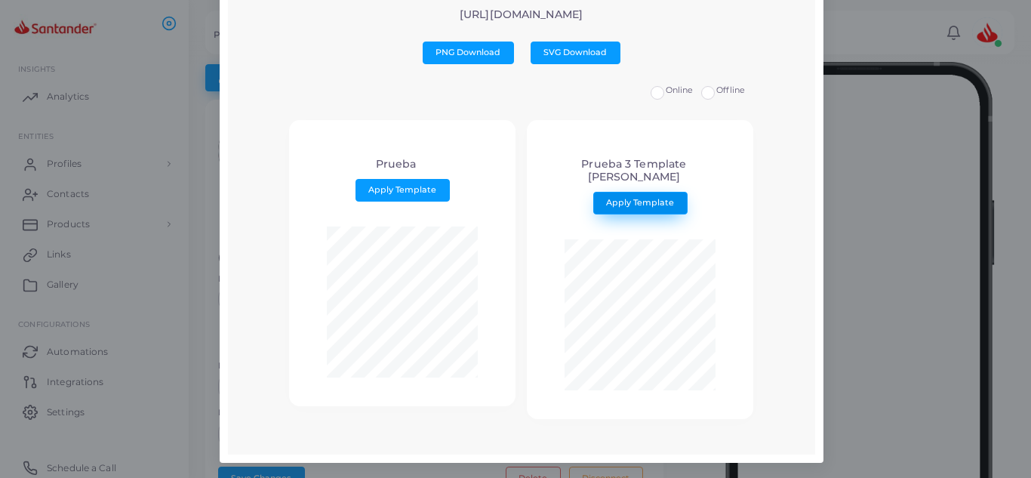  I want to click on button: PNG Download, so click(468, 53).